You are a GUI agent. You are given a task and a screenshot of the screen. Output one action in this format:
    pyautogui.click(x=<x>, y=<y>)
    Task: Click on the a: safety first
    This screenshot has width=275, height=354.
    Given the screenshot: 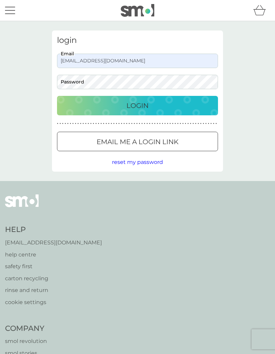 What is the action you would take?
    pyautogui.click(x=53, y=267)
    